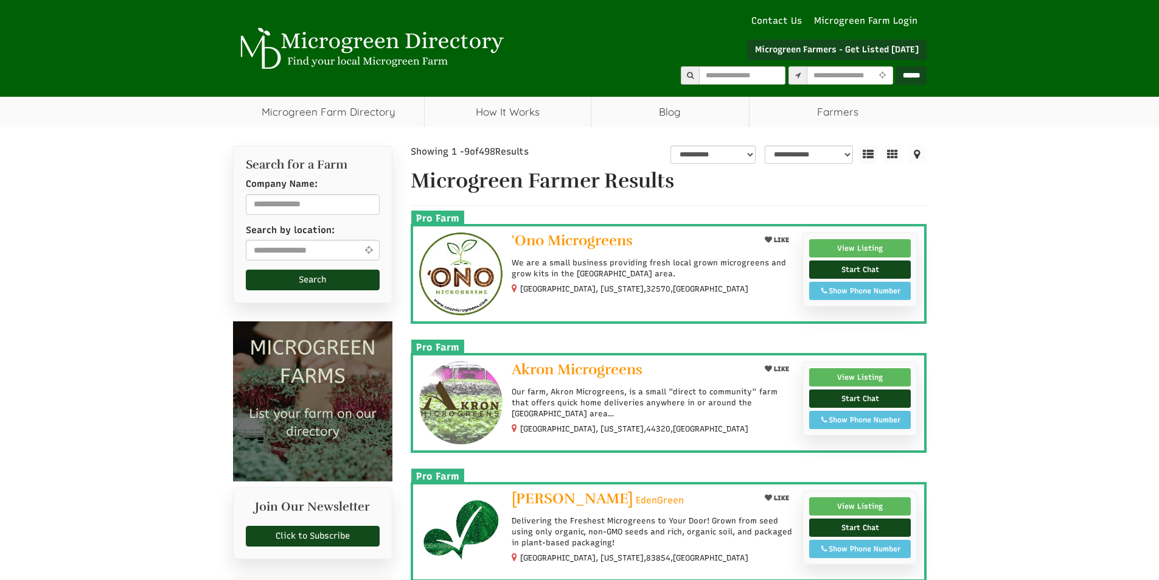 Image resolution: width=1159 pixels, height=580 pixels. What do you see at coordinates (631, 370) in the screenshot?
I see `a: Akron Microgreens` at bounding box center [631, 370].